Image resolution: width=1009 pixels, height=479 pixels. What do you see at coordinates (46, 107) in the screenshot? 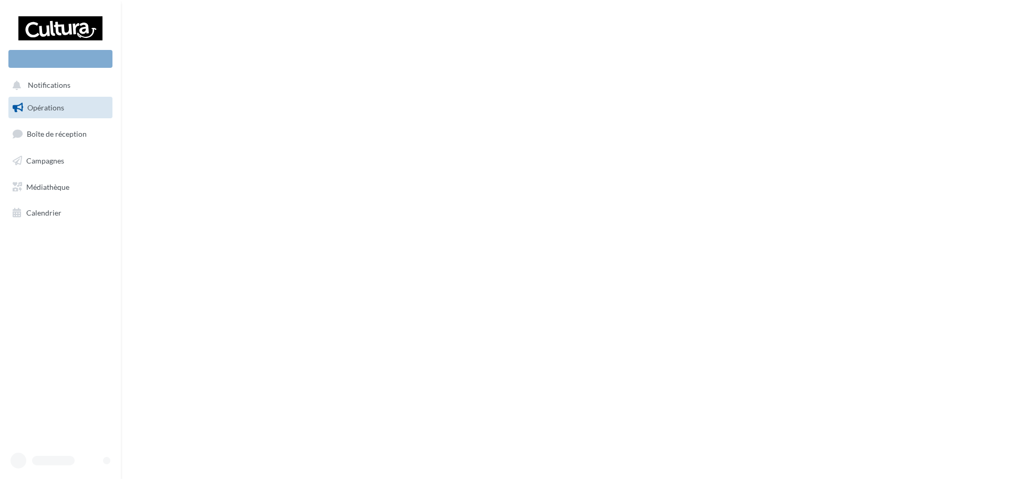
I see `span: Opérations` at bounding box center [46, 107].